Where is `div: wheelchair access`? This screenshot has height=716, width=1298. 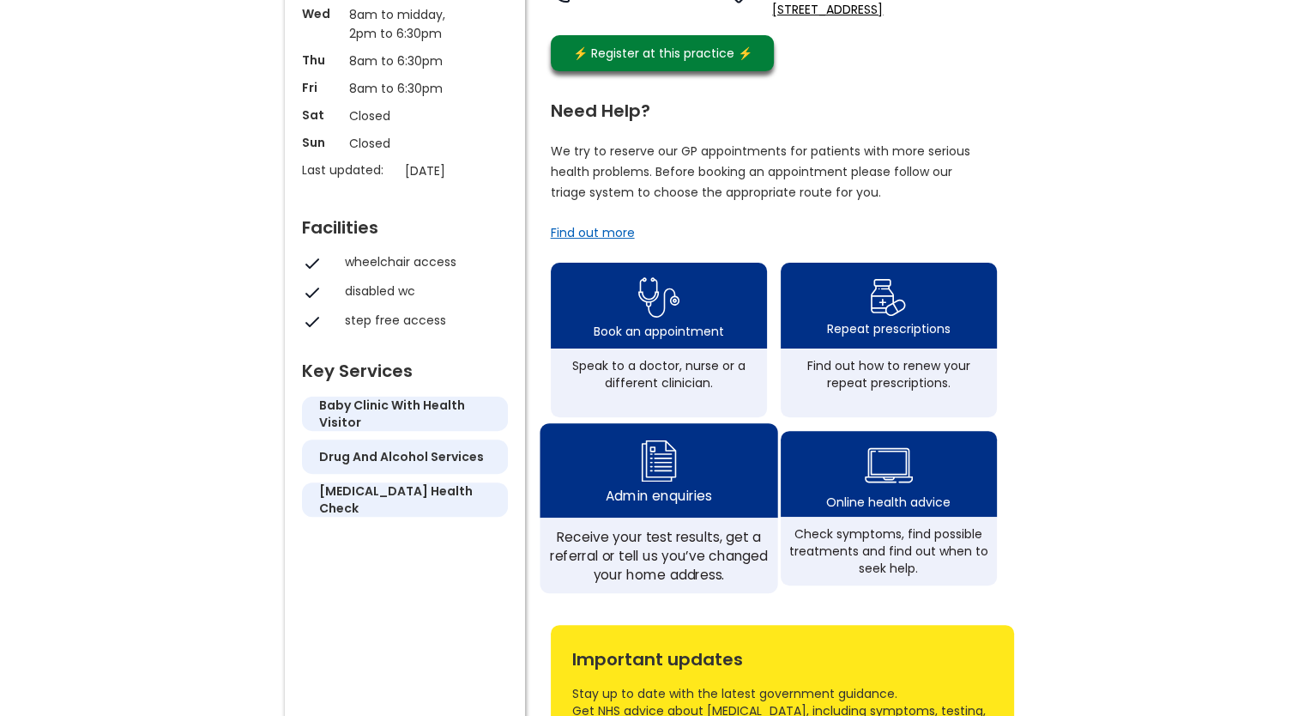 div: wheelchair access is located at coordinates (422, 262).